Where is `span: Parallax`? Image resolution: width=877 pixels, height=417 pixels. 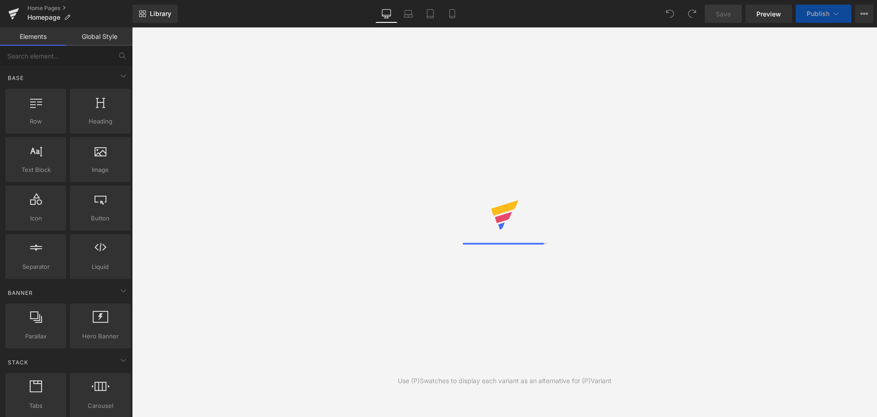
span: Parallax is located at coordinates (36, 336).